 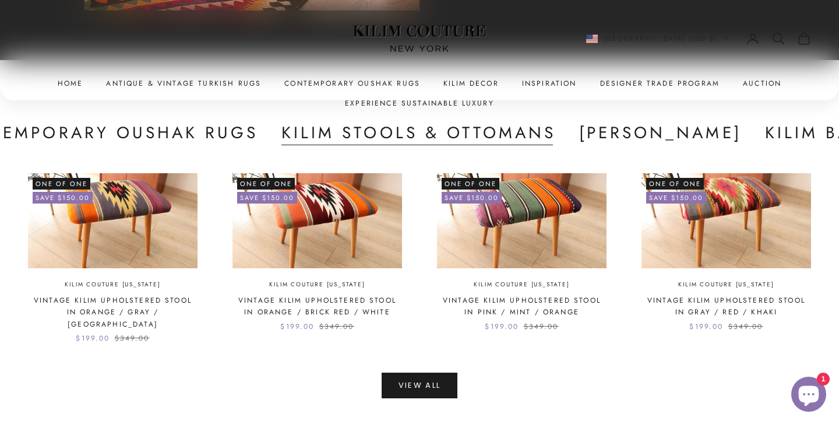 What do you see at coordinates (420, 385) in the screenshot?
I see `a: View All` at bounding box center [420, 385].